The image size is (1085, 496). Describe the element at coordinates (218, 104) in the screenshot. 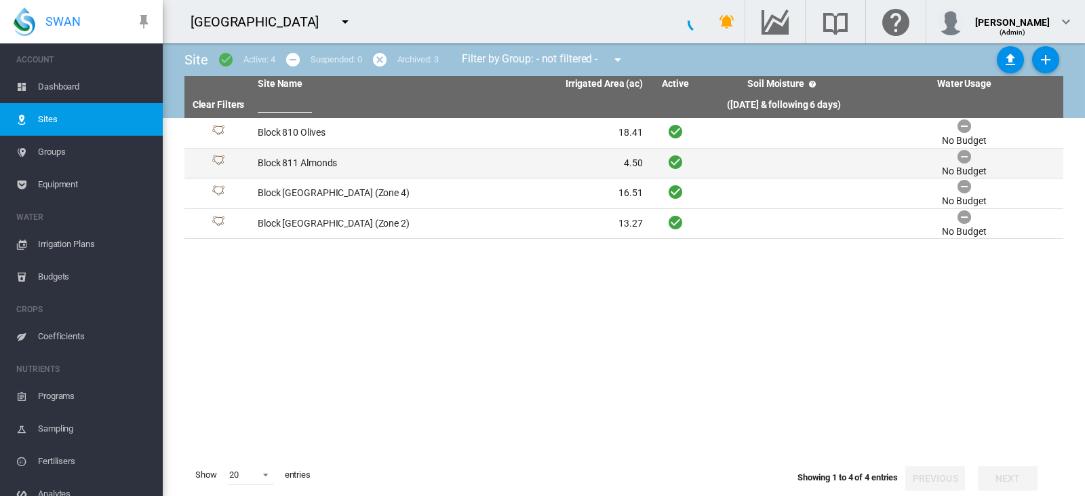

I see `a: Clear Filters` at that location.